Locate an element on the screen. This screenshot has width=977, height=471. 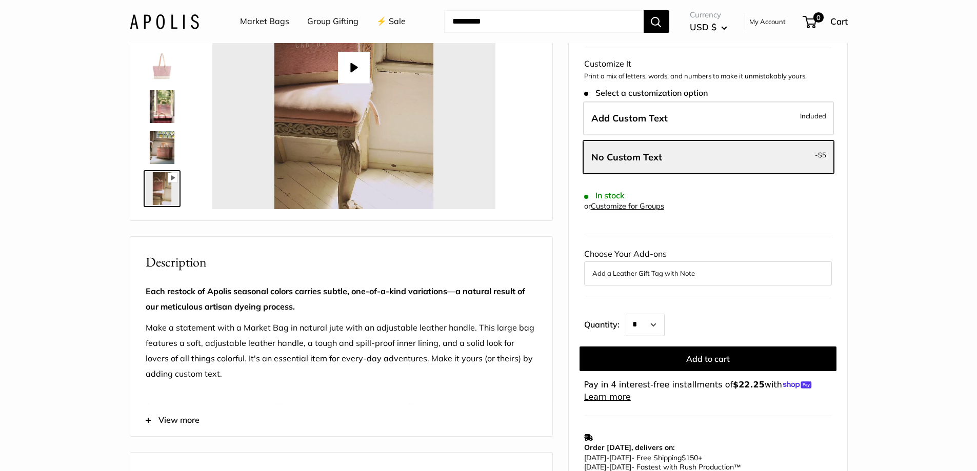
p: Make a statement with a Market Bag in natural jute with an adjustable leather handle. This large ... is located at coordinates (341, 351).